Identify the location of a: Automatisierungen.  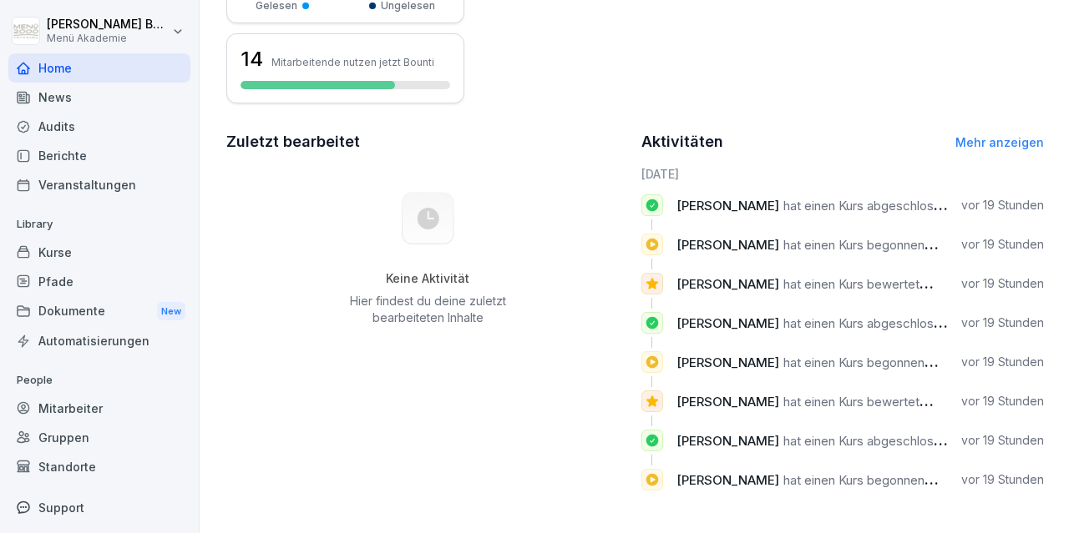
(99, 341).